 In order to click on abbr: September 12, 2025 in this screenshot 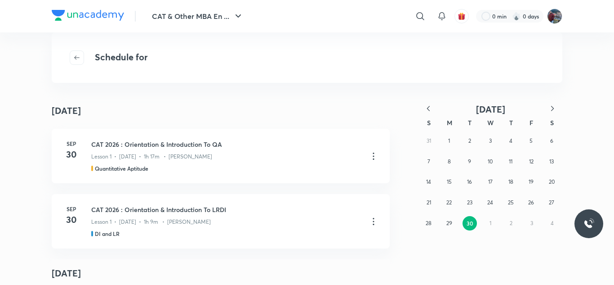, I will do `click(531, 161)`.